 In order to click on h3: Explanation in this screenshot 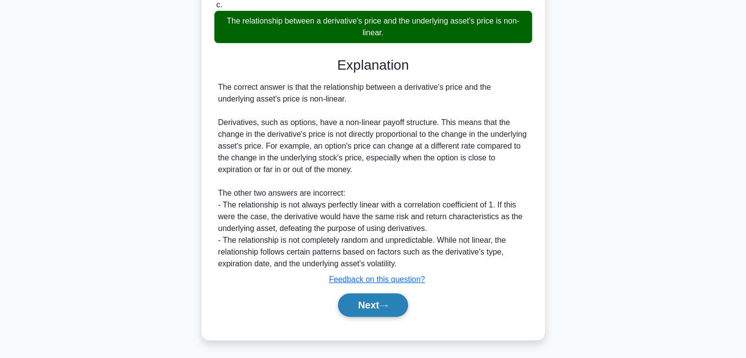, I will do `click(373, 65)`.